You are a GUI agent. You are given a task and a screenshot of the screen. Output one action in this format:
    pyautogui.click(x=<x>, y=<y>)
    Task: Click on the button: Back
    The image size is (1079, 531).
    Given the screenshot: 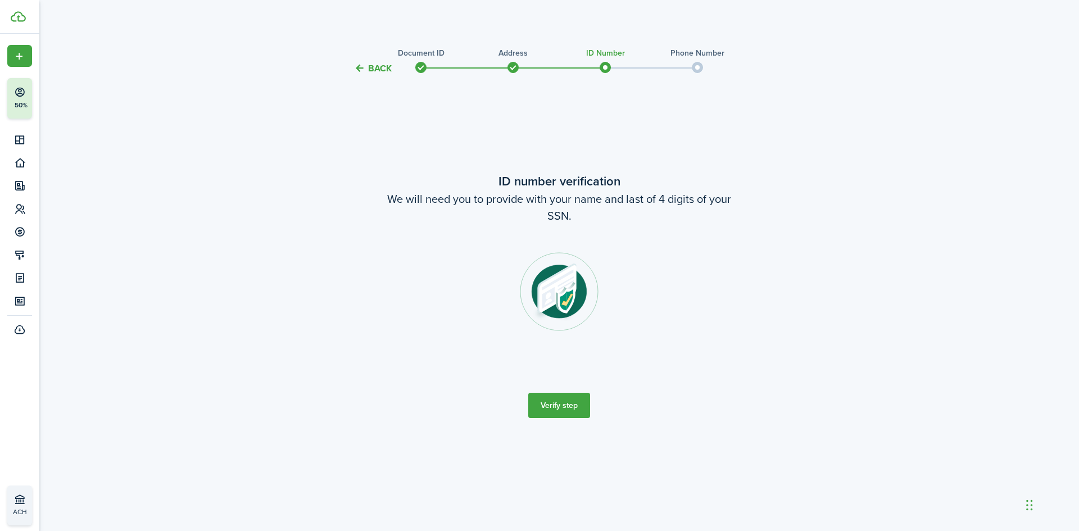 What is the action you would take?
    pyautogui.click(x=373, y=68)
    